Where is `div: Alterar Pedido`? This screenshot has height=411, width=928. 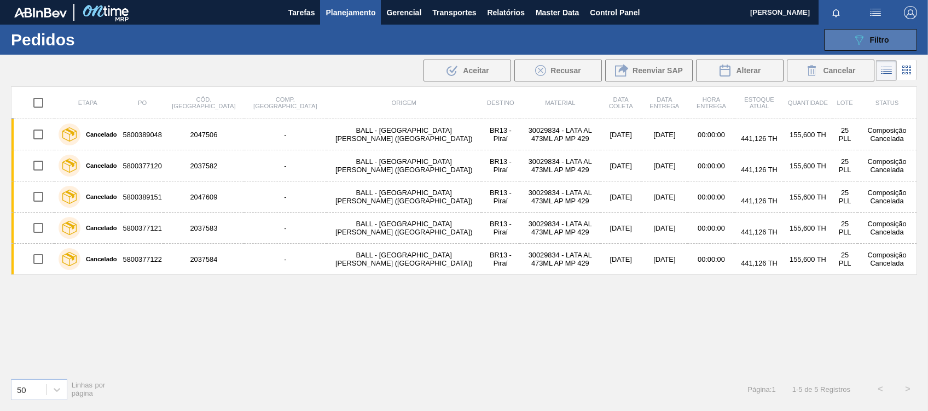
div: Alterar Pedido is located at coordinates (740, 71).